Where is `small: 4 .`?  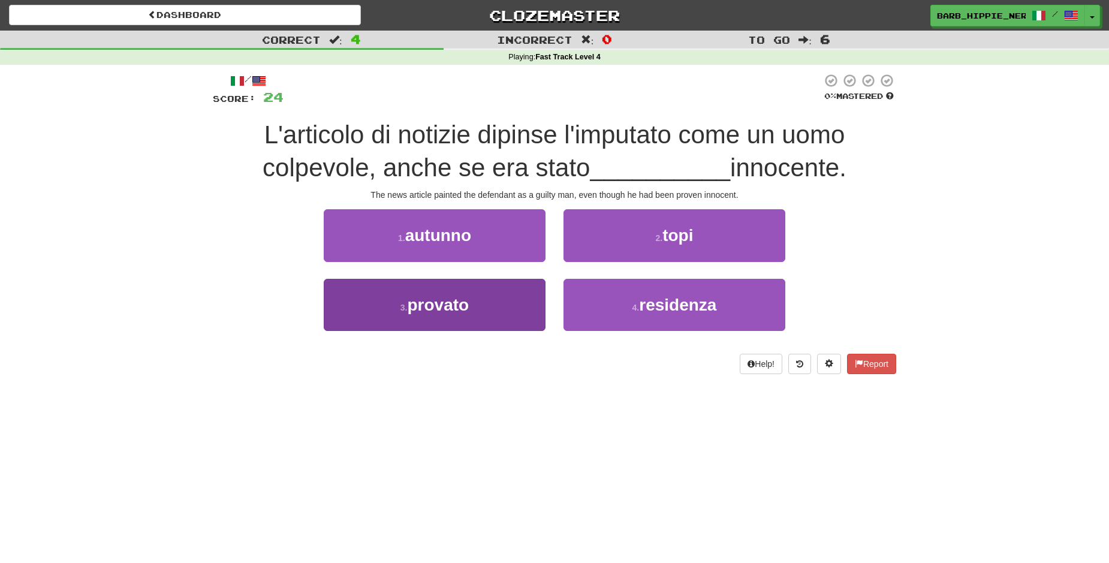 small: 4 . is located at coordinates (636, 308).